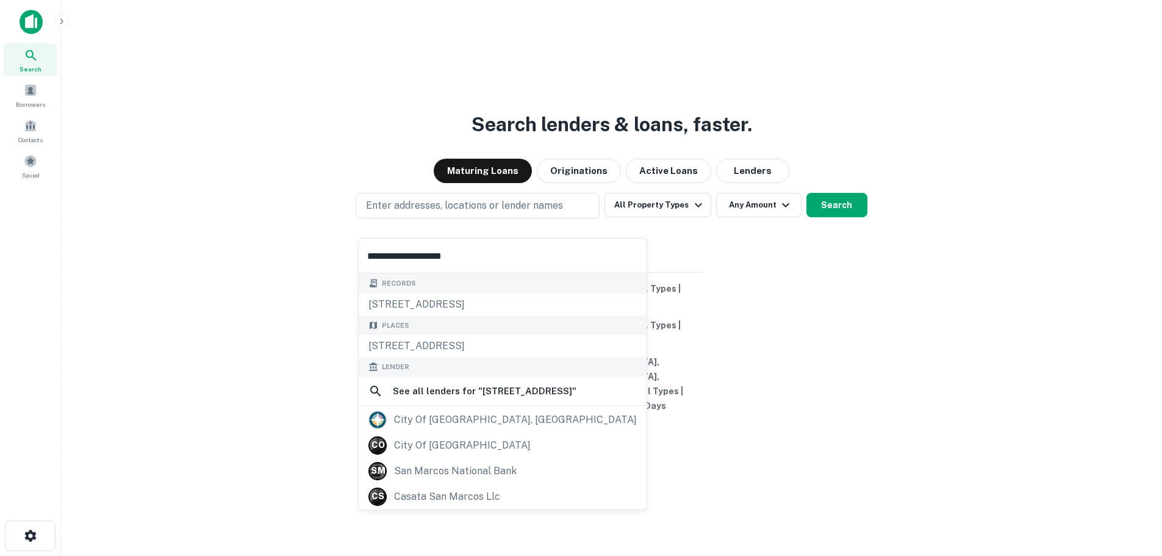 The height and width of the screenshot is (556, 1162). I want to click on span: Borrowers, so click(30, 104).